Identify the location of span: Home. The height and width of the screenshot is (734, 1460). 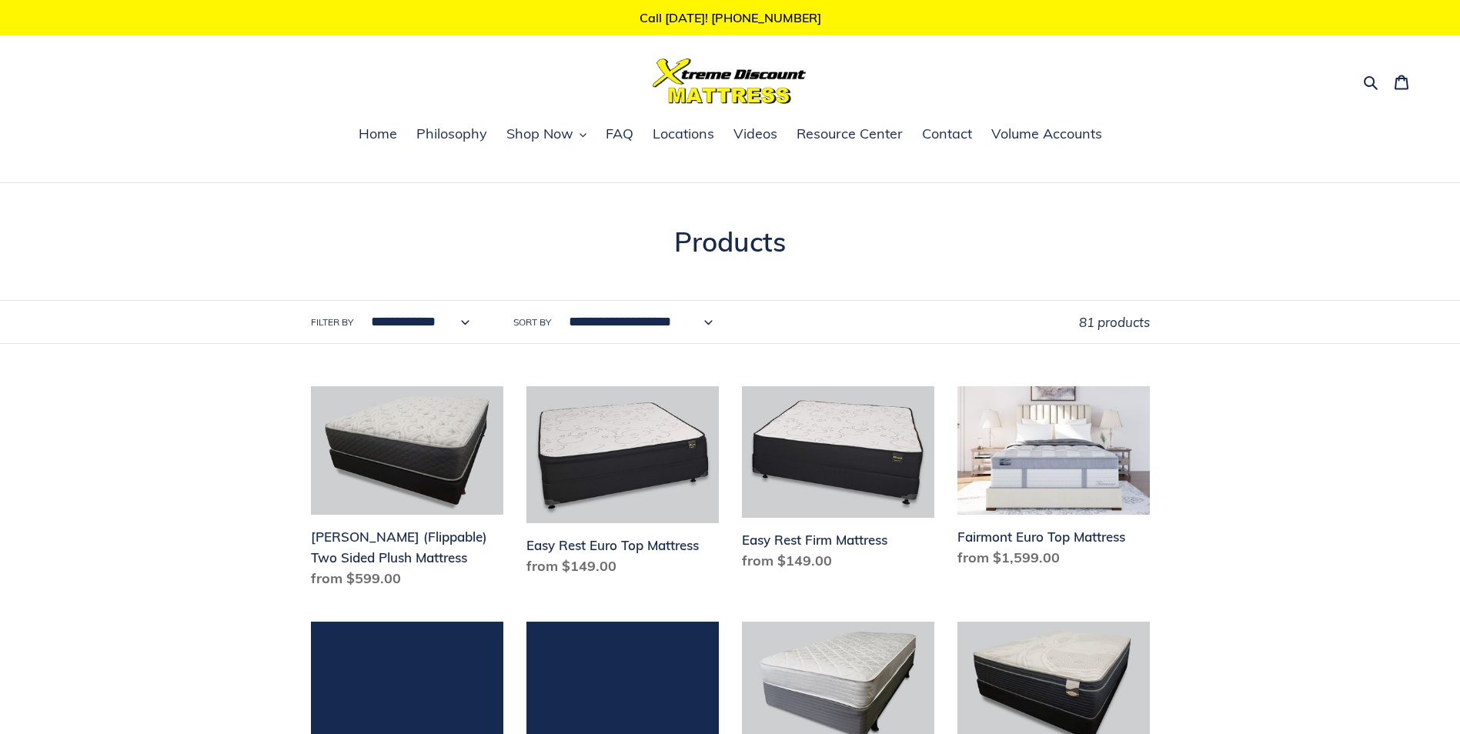
(378, 134).